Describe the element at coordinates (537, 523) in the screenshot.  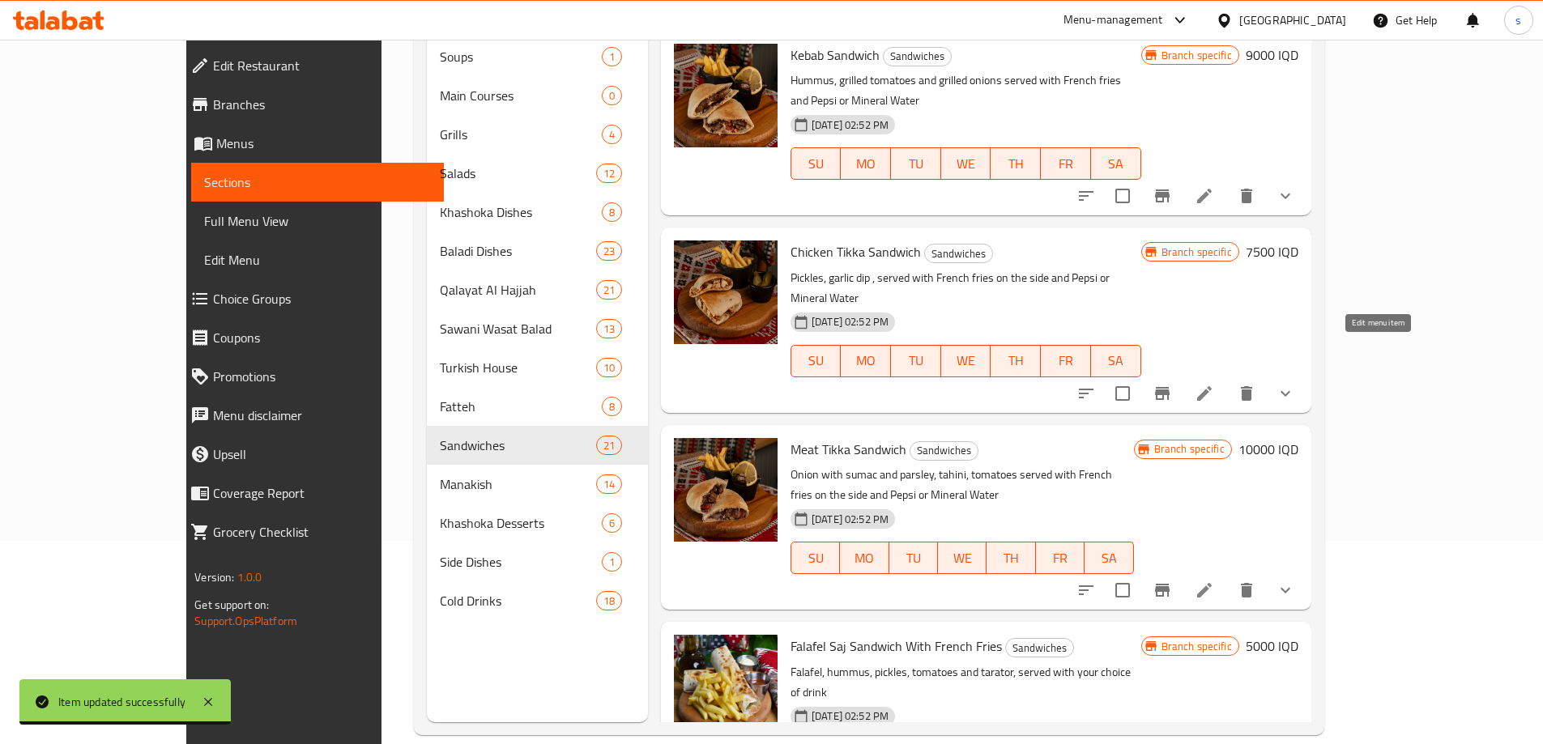
I see `div: Khashoka Desserts6` at that location.